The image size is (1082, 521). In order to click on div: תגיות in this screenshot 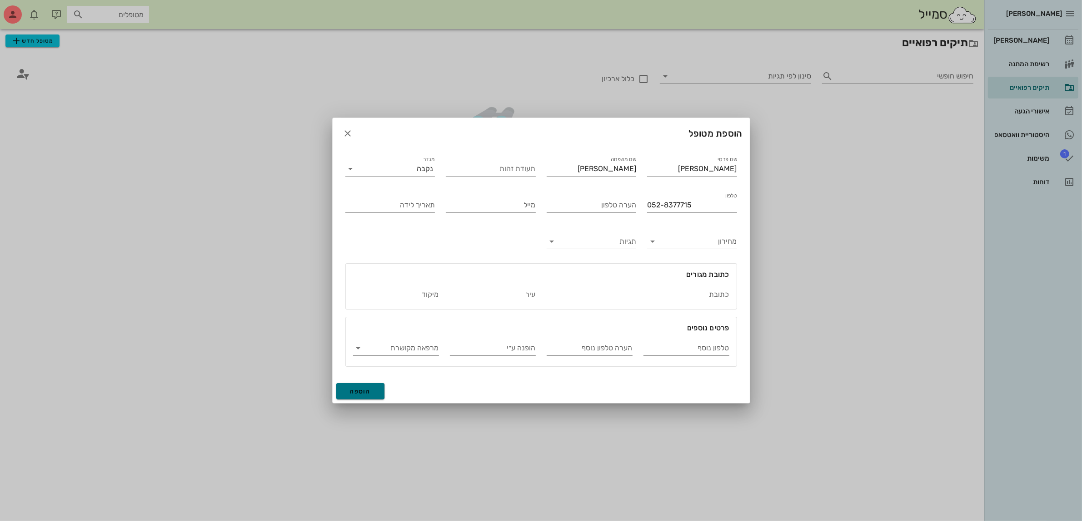, I will do `click(591, 242)`.